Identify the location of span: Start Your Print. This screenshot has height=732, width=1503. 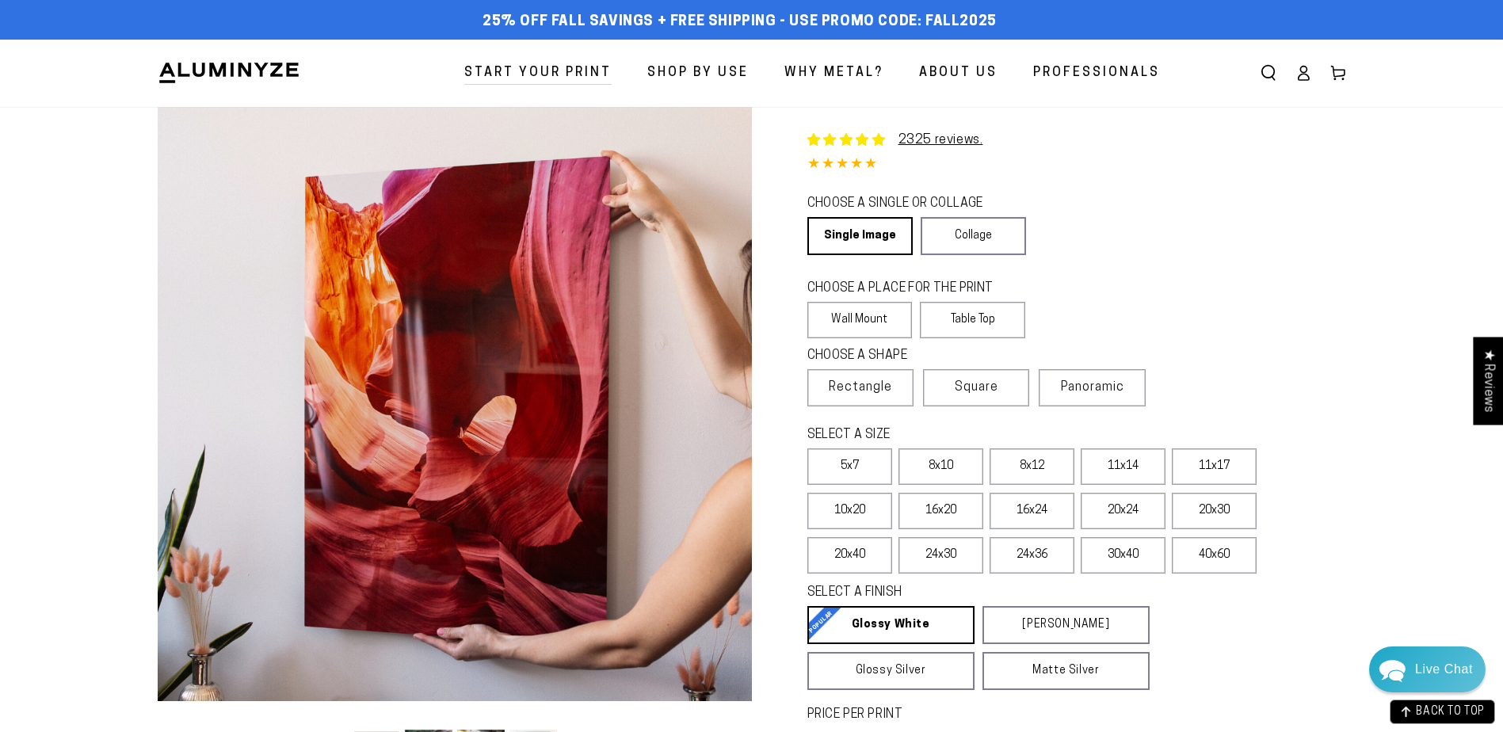
(538, 73).